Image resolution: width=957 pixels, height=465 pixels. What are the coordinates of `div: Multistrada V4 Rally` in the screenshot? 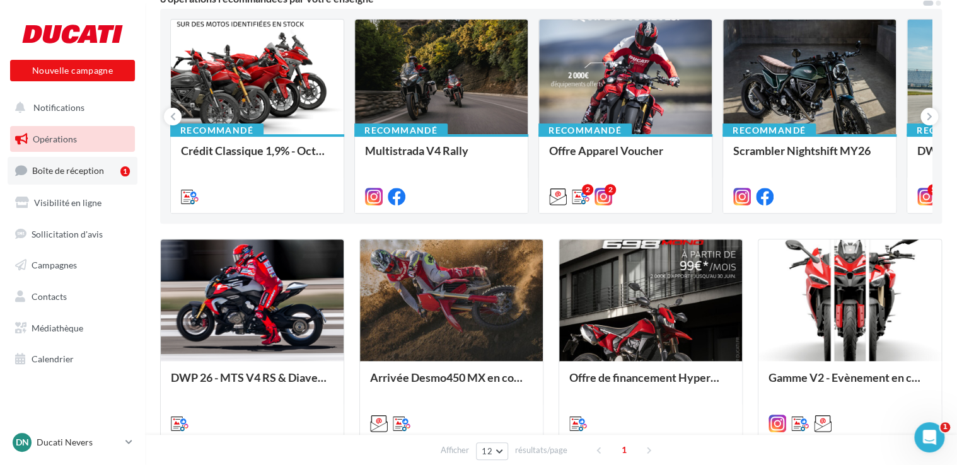 It's located at (441, 157).